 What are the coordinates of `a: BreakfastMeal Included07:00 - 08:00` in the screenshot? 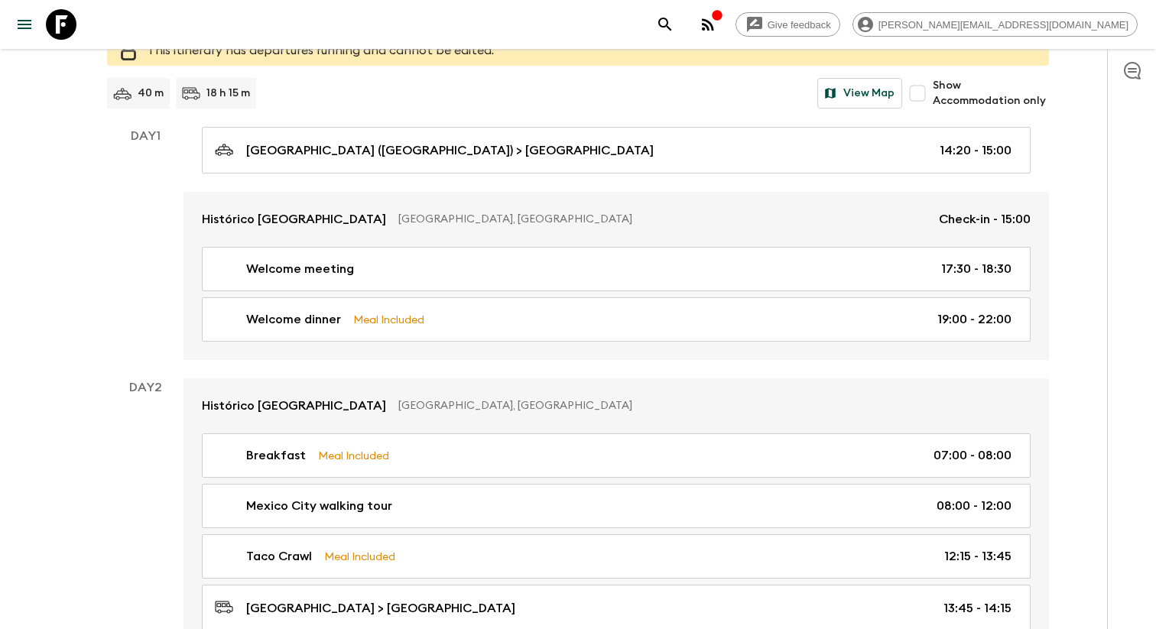 It's located at (616, 456).